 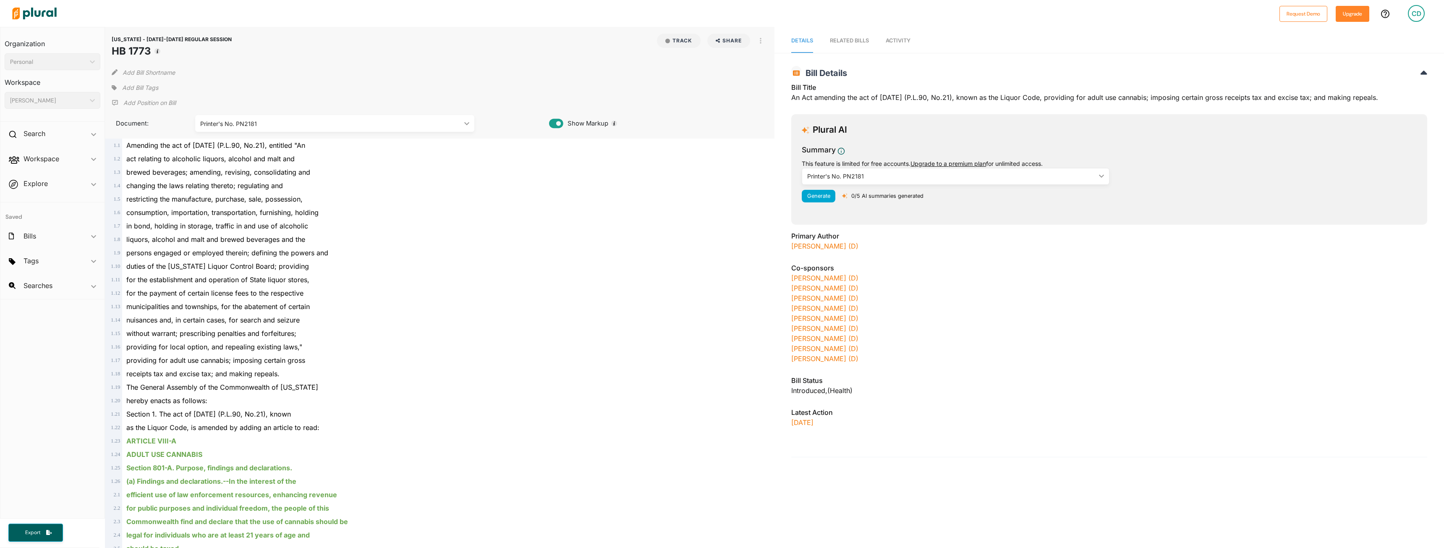 What do you see at coordinates (1109, 390) in the screenshot?
I see `div: Introduced , ( )` at bounding box center [1109, 390].